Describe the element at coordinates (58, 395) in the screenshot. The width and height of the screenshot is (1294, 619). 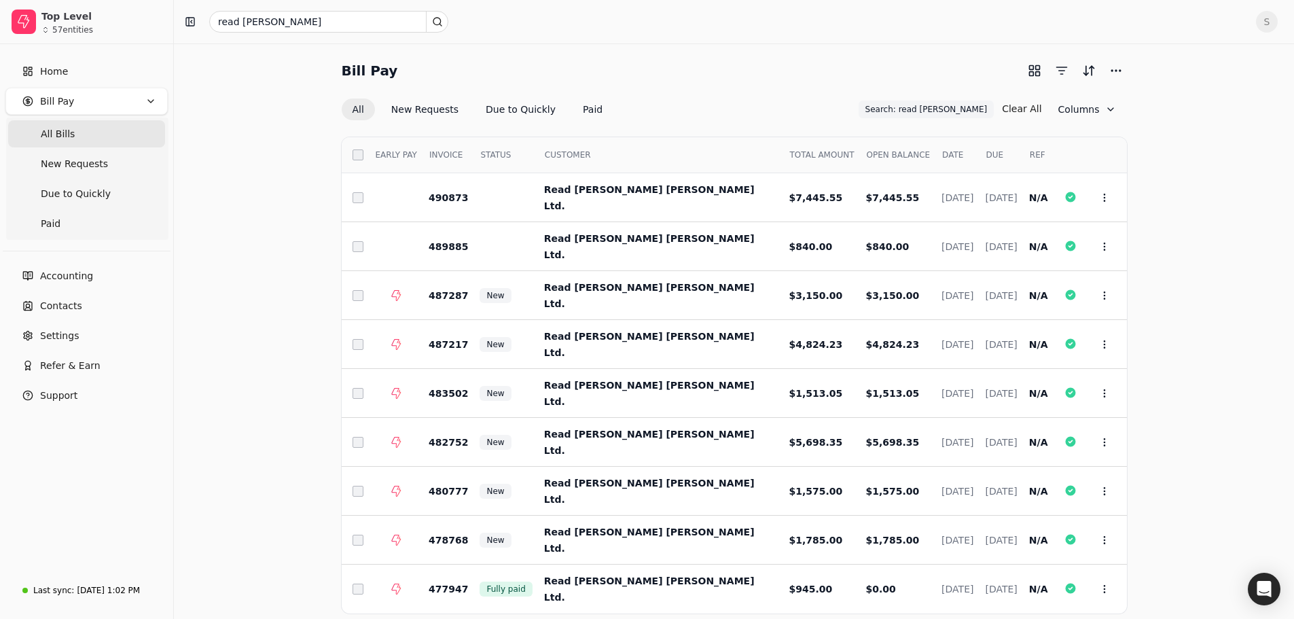
I see `span: Support` at that location.